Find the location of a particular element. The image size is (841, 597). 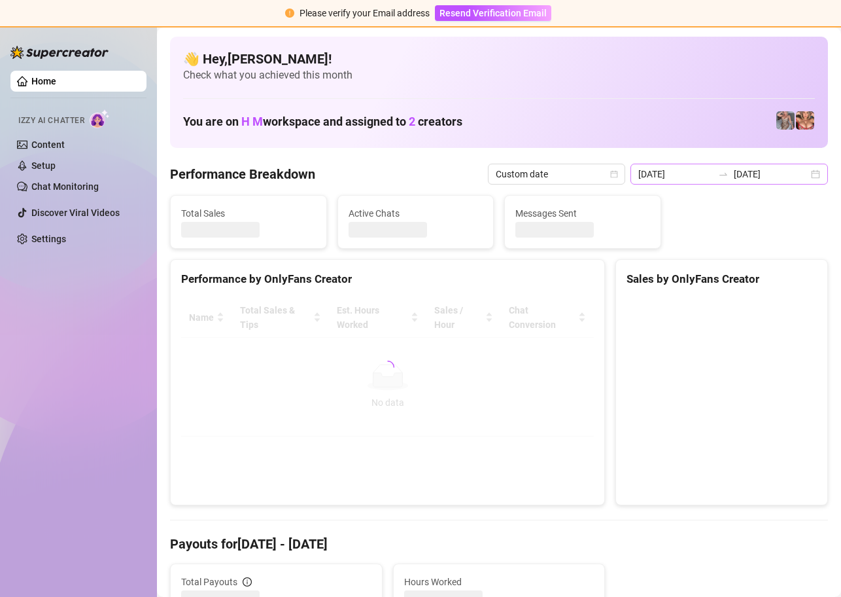

a: Home is located at coordinates (44, 81).